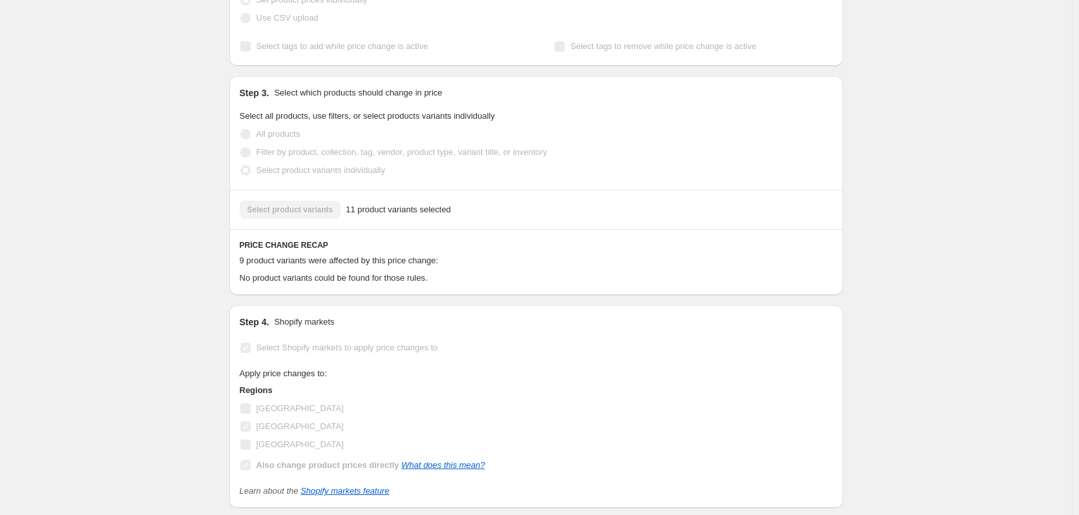 The width and height of the screenshot is (1079, 515). What do you see at coordinates (333, 278) in the screenshot?
I see `span: No product variants could be found for those rules.` at bounding box center [333, 278].